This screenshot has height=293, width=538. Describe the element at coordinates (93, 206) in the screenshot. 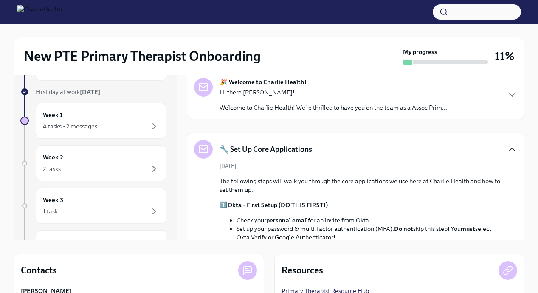

I see `a: Week 31 task` at that location.